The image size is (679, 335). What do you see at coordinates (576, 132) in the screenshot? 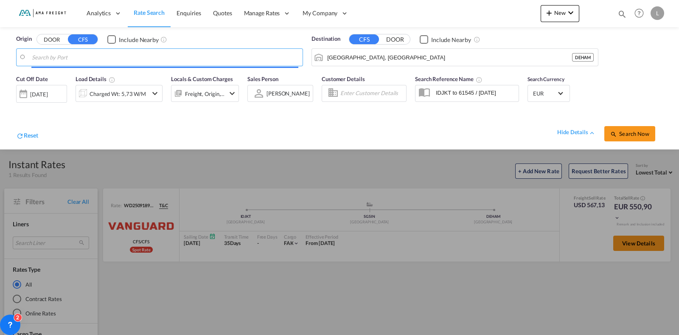
I see `div: hide detailsicon-chevron-up` at bounding box center [576, 132].